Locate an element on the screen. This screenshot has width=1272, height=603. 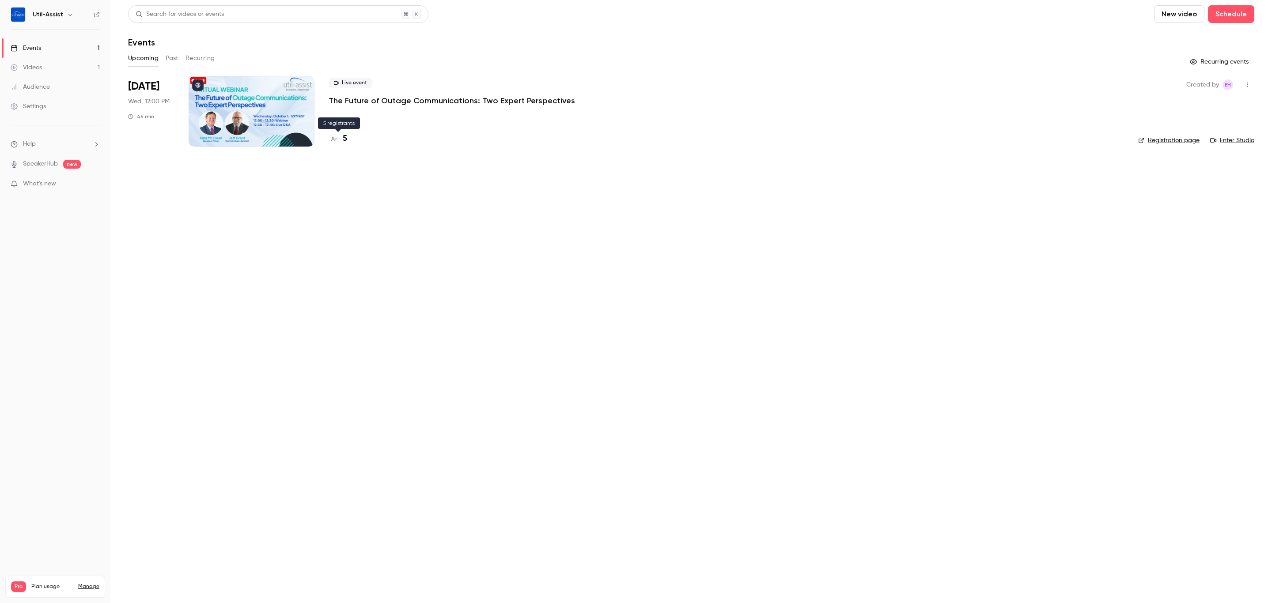
div: 45 min is located at coordinates (141, 117).